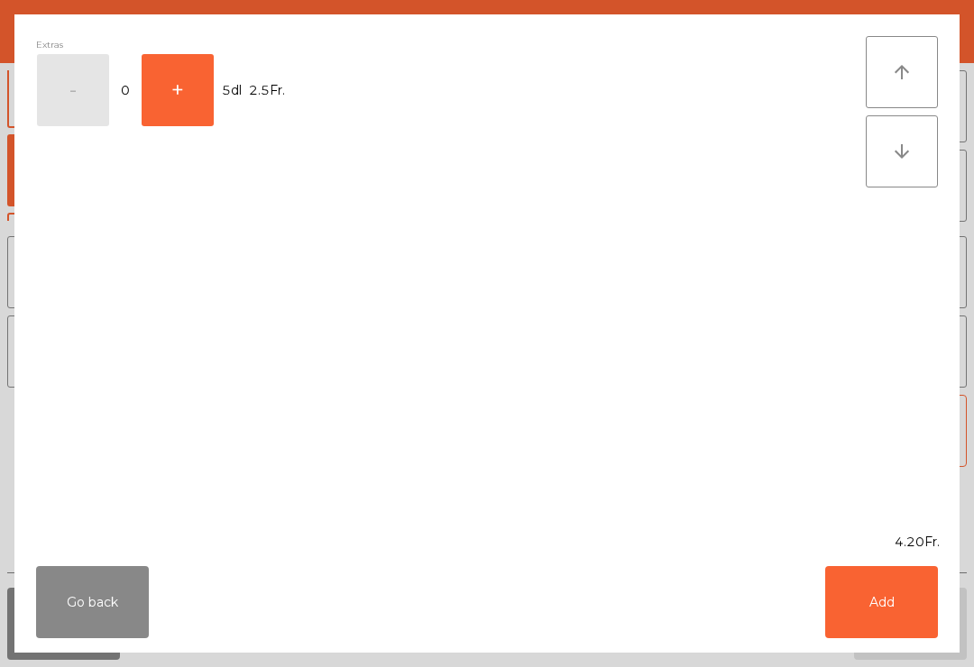  I want to click on div: 4.20Fr., so click(487, 542).